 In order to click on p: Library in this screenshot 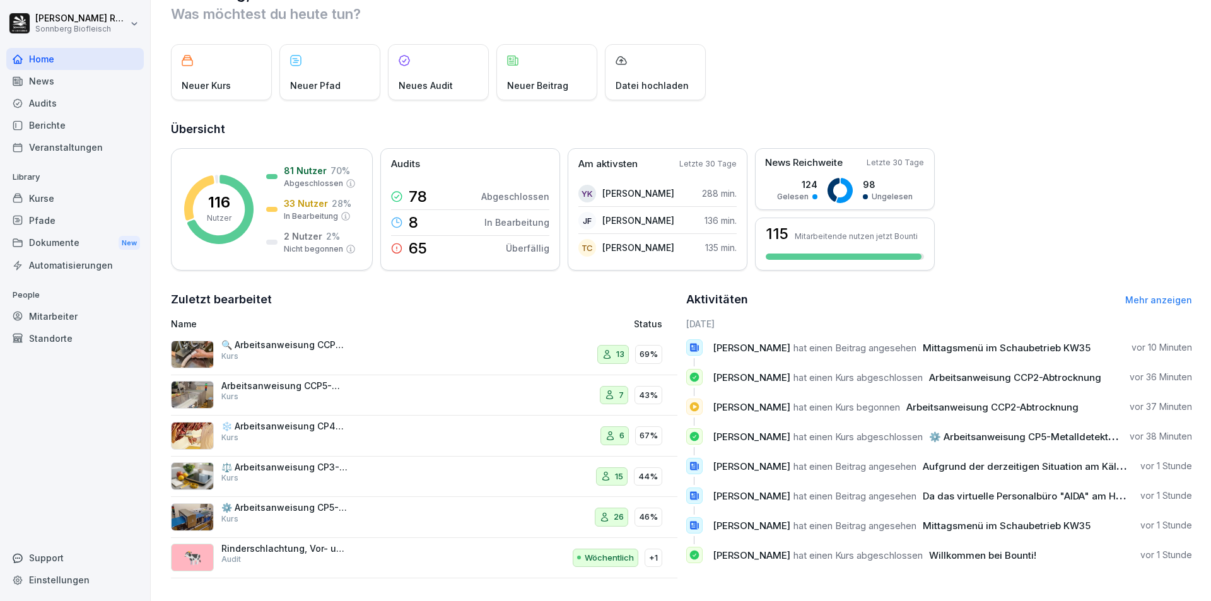, I will do `click(75, 177)`.